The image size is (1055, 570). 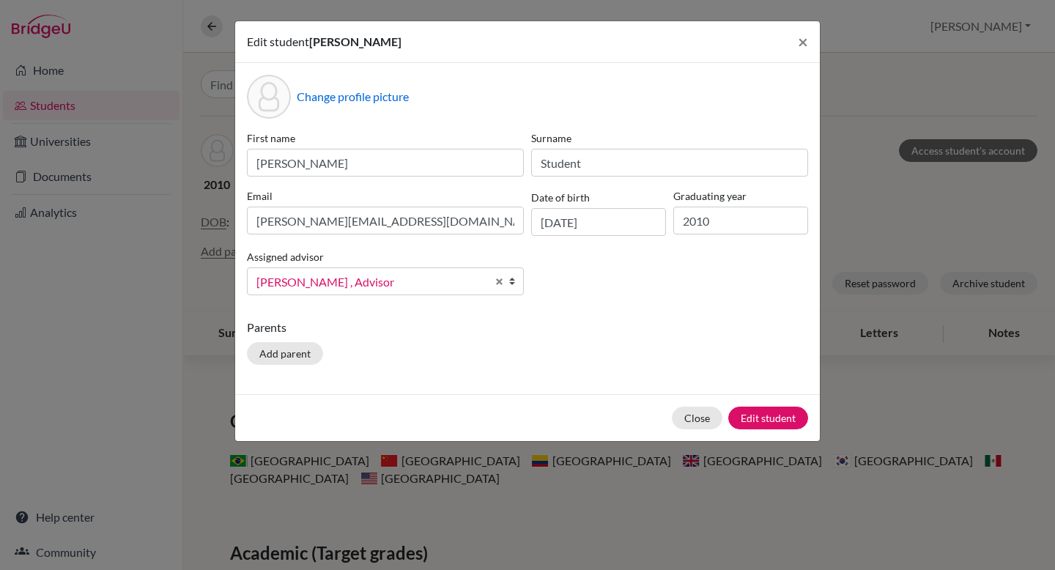 I want to click on label: Date of birth, so click(x=560, y=197).